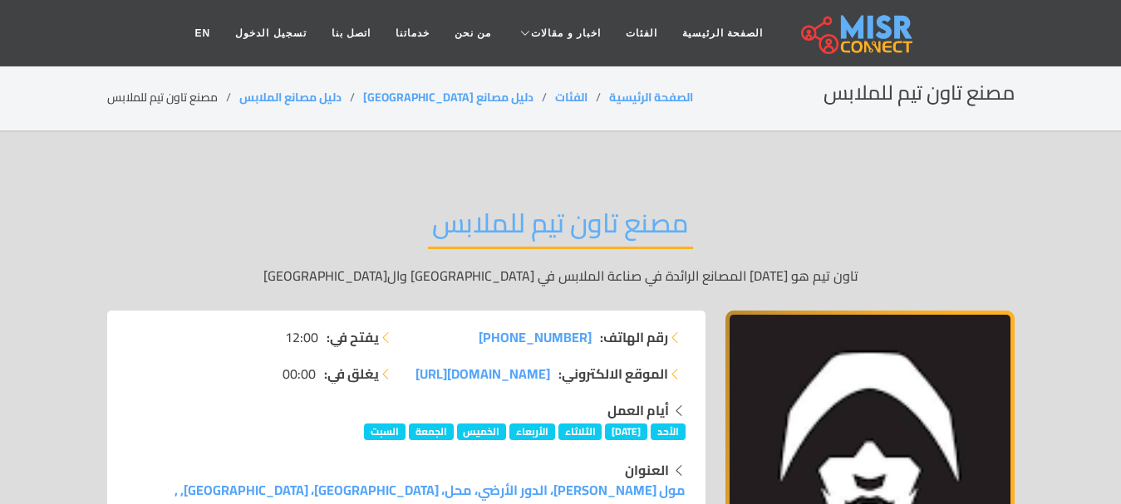  I want to click on img: main.misr_connect, so click(857, 33).